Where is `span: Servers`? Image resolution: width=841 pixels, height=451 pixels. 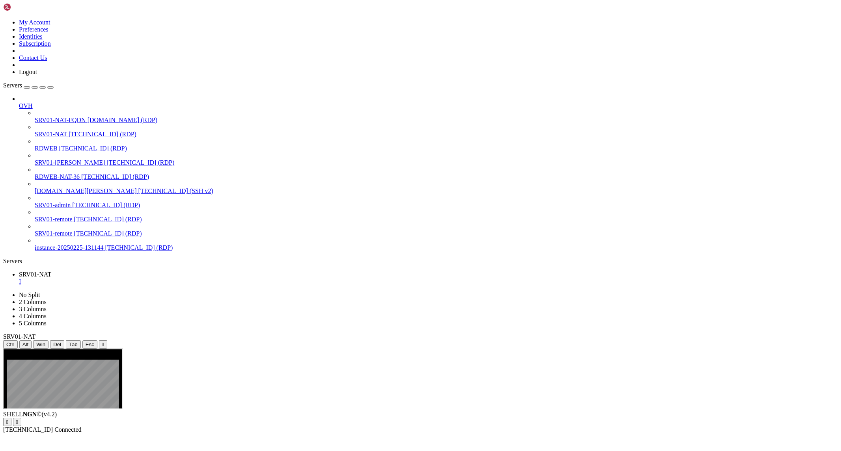 span: Servers is located at coordinates (13, 85).